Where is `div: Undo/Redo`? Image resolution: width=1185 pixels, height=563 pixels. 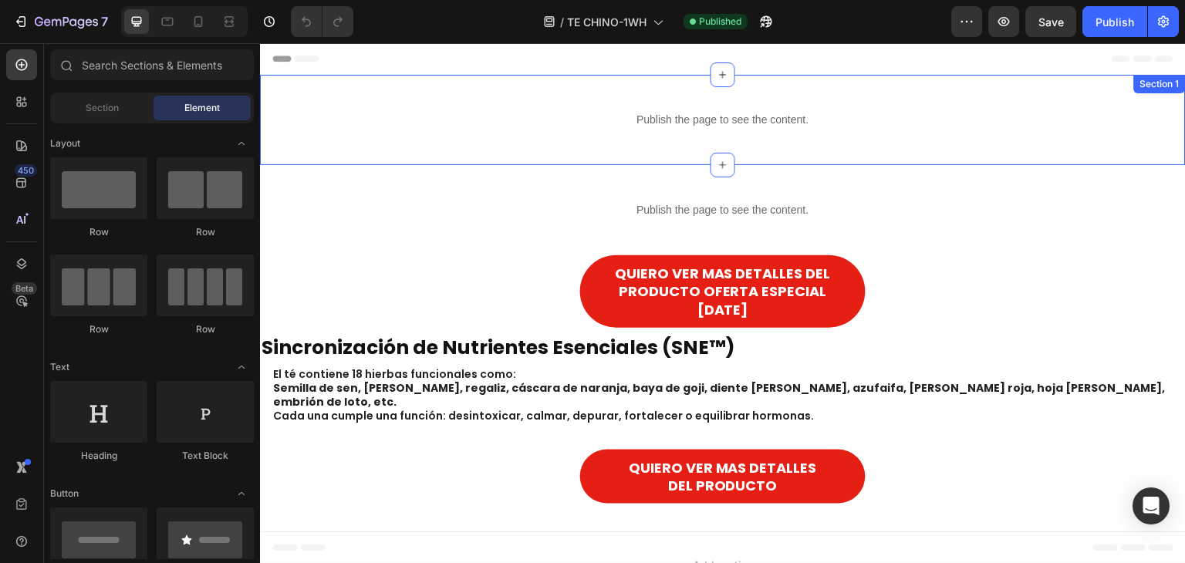
div: Undo/Redo is located at coordinates (322, 22).